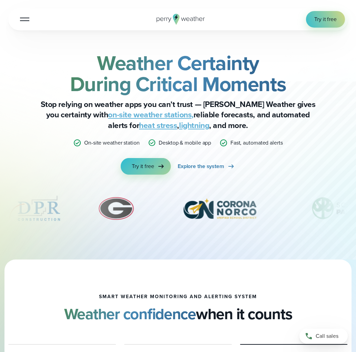  Describe the element at coordinates (220, 208) in the screenshot. I see `img: Corona-Norco-Unified-School-District.svg` at that location.